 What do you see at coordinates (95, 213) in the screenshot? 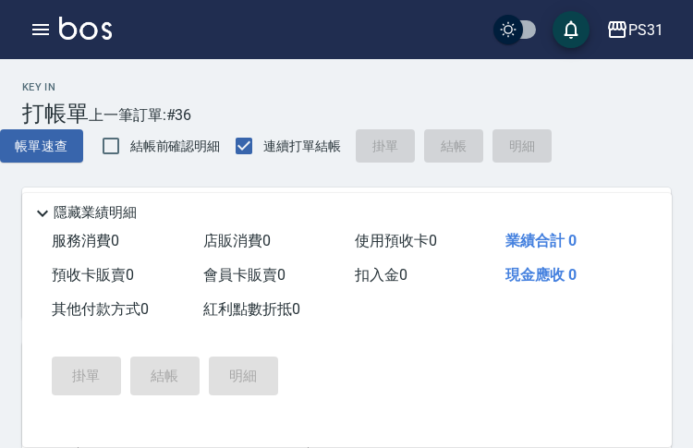
I see `p: 隱藏業績明細` at bounding box center [95, 213].